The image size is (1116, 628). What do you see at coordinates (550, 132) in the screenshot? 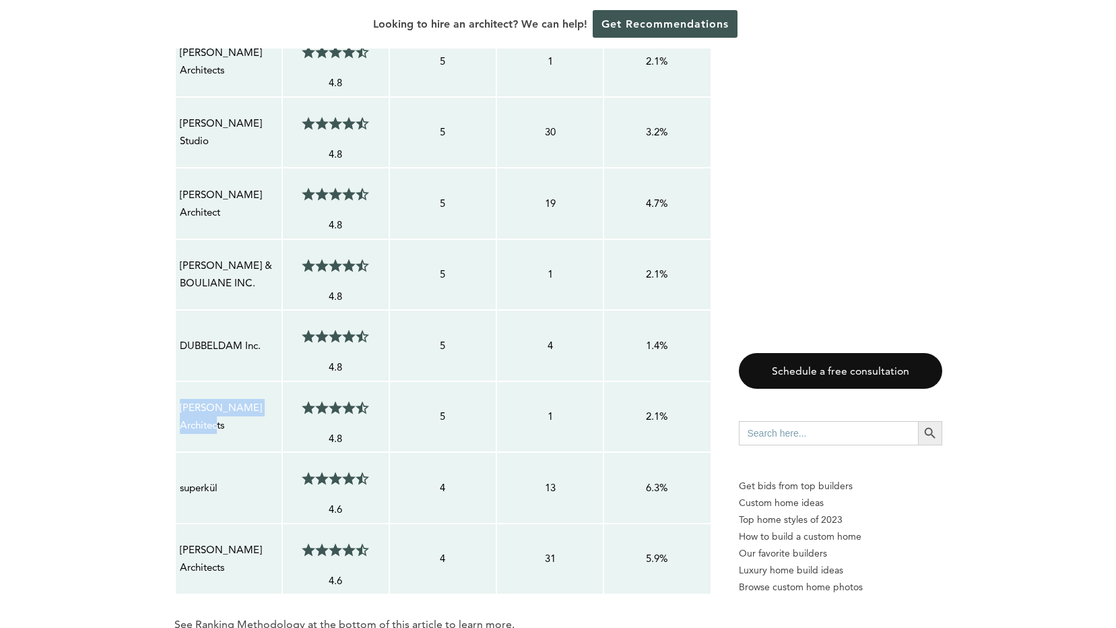
I see `p: 30` at bounding box center [550, 132].